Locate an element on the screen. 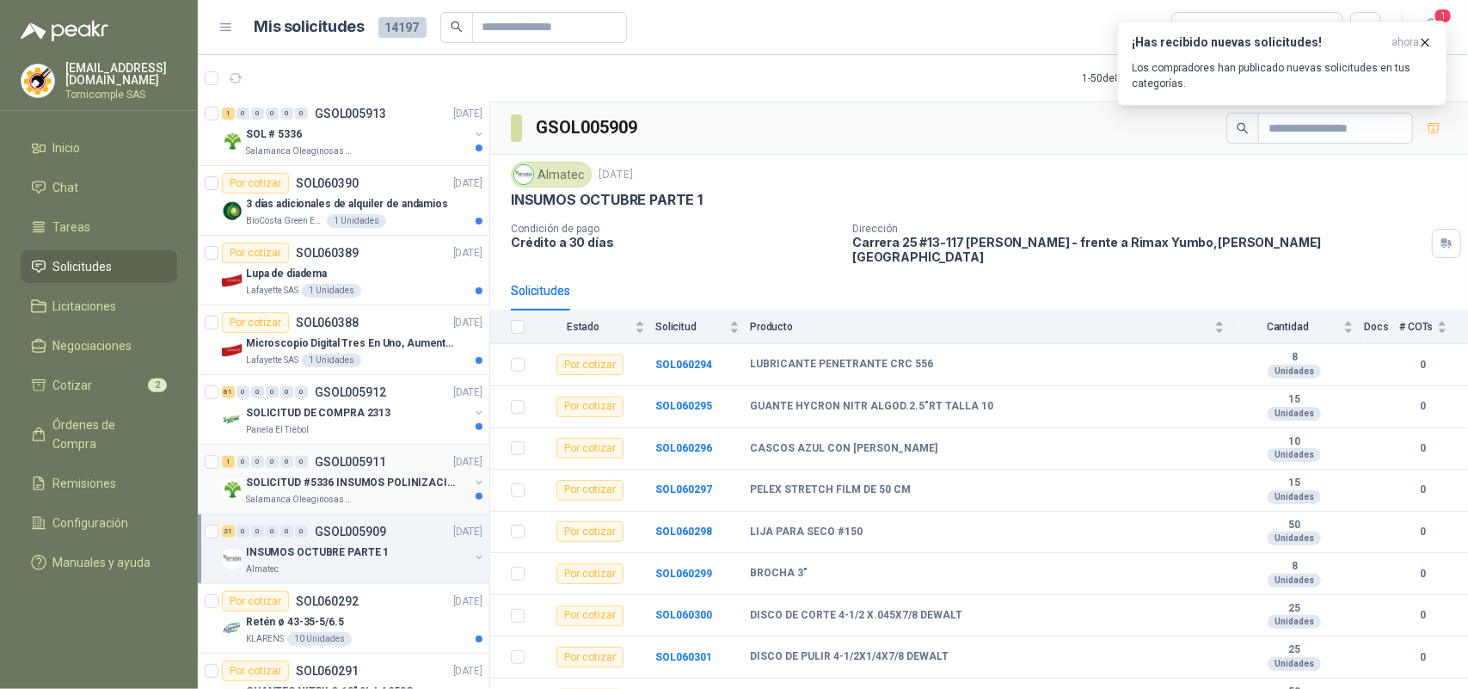  a: Tareas is located at coordinates (99, 227).